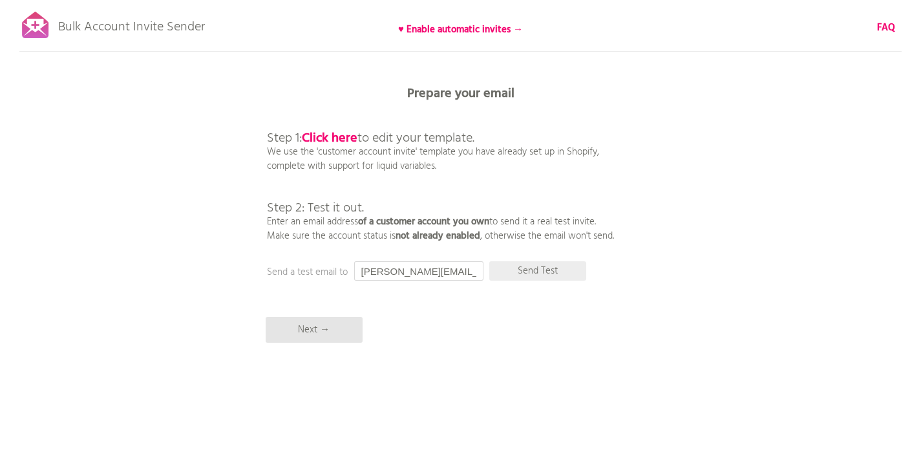  Describe the element at coordinates (886, 28) in the screenshot. I see `a: FAQ` at that location.